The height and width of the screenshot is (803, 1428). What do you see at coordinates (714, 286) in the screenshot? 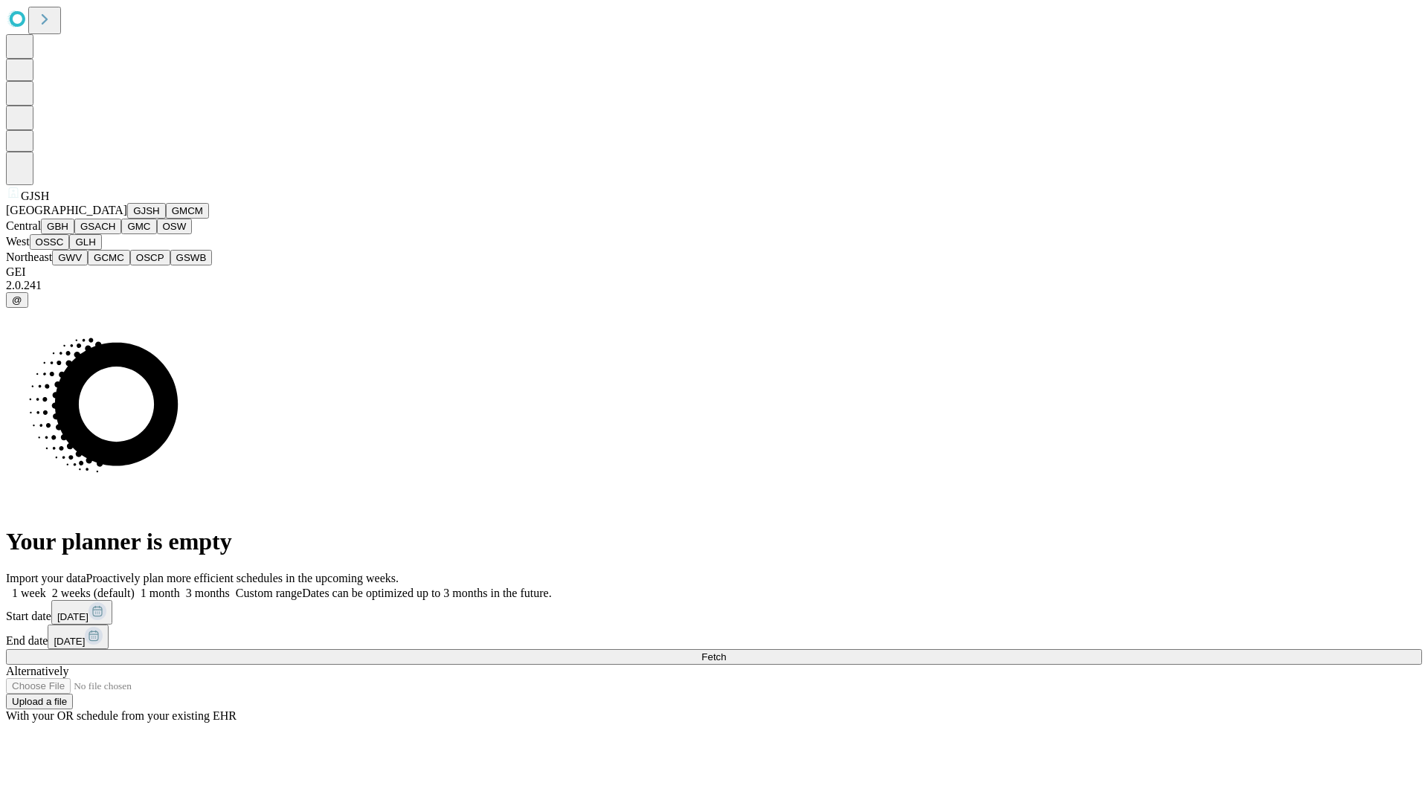
I see `div: 2.0.241` at bounding box center [714, 286].